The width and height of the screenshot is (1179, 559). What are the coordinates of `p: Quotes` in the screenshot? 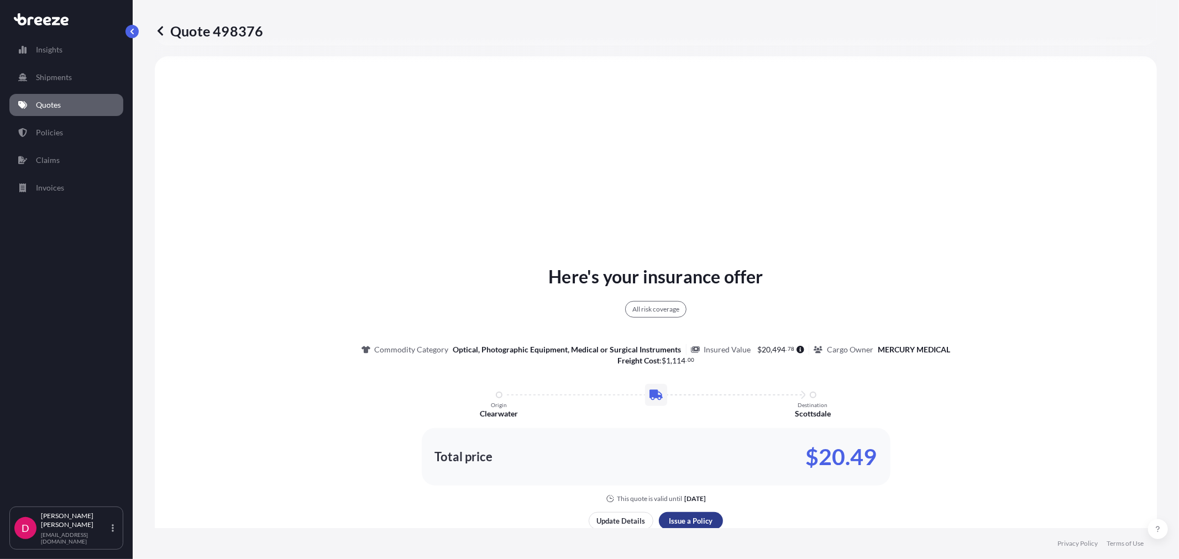 It's located at (48, 105).